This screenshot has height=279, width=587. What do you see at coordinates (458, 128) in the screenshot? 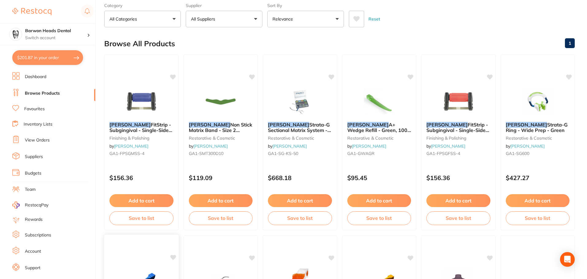
I see `b: Garrison FitStrip - Subgingival - Single-Sided - Fine Grit` at bounding box center [458, 128].